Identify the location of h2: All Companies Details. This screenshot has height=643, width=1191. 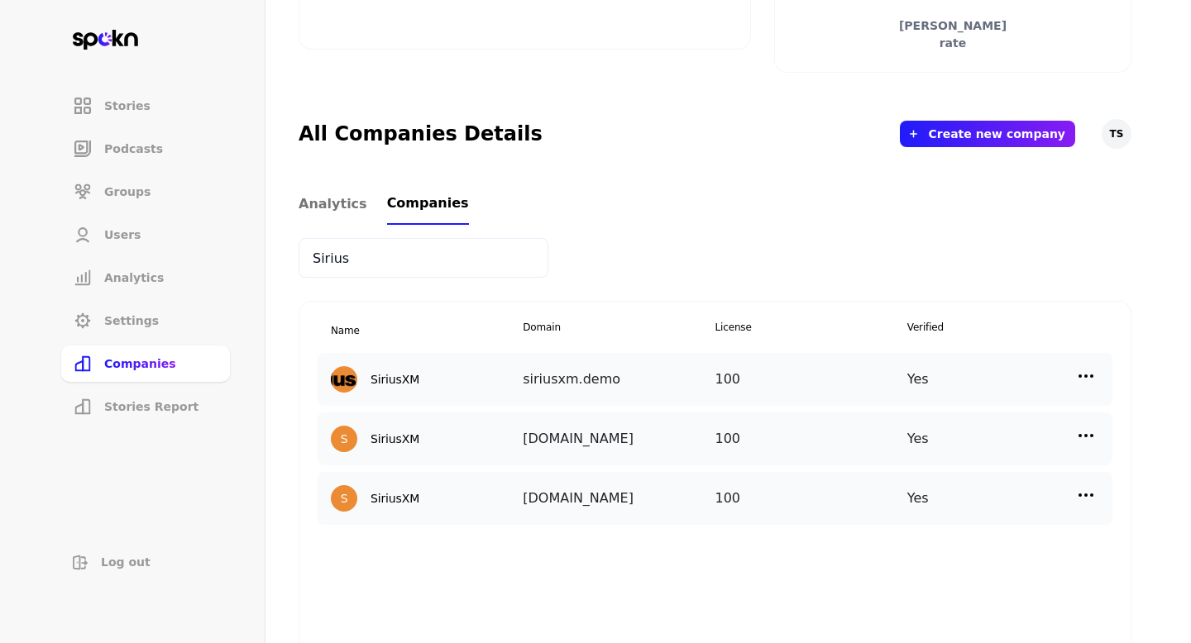
(420, 134).